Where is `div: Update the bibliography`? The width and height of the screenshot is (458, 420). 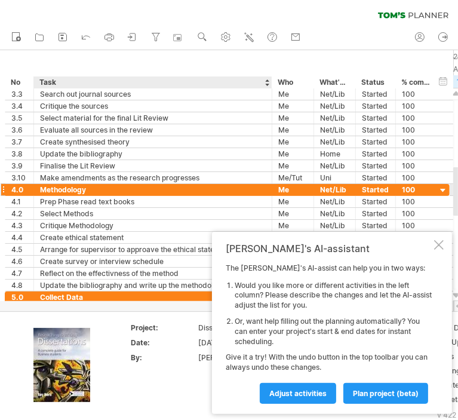
div: Update the bibliography is located at coordinates (153, 154).